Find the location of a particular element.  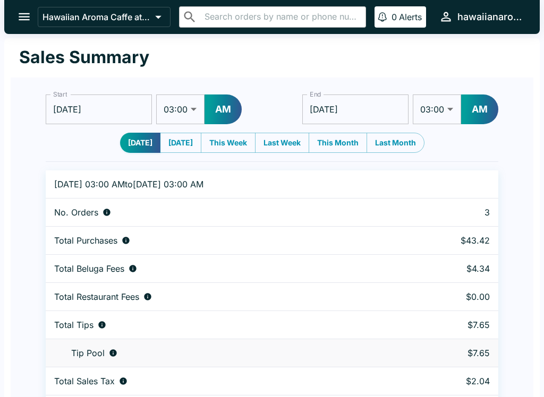

p: No. Orders is located at coordinates (76, 212).